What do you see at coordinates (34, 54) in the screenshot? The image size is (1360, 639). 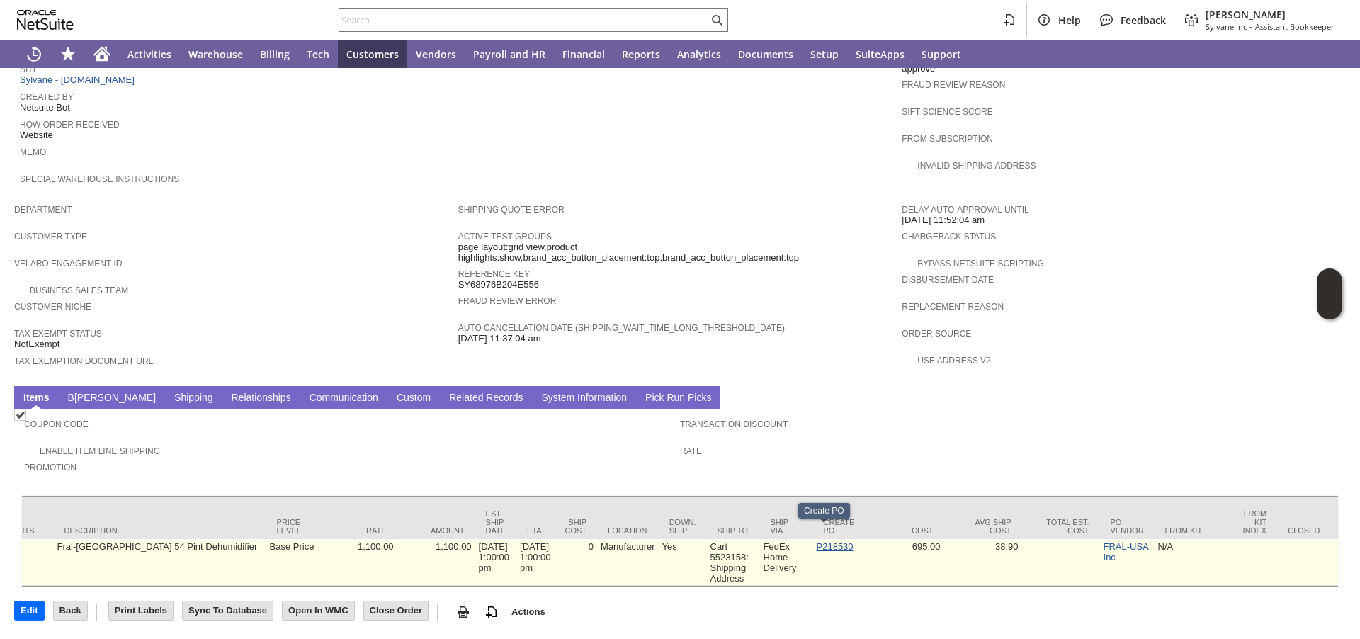 I see `svg: Recent Records` at bounding box center [34, 54].